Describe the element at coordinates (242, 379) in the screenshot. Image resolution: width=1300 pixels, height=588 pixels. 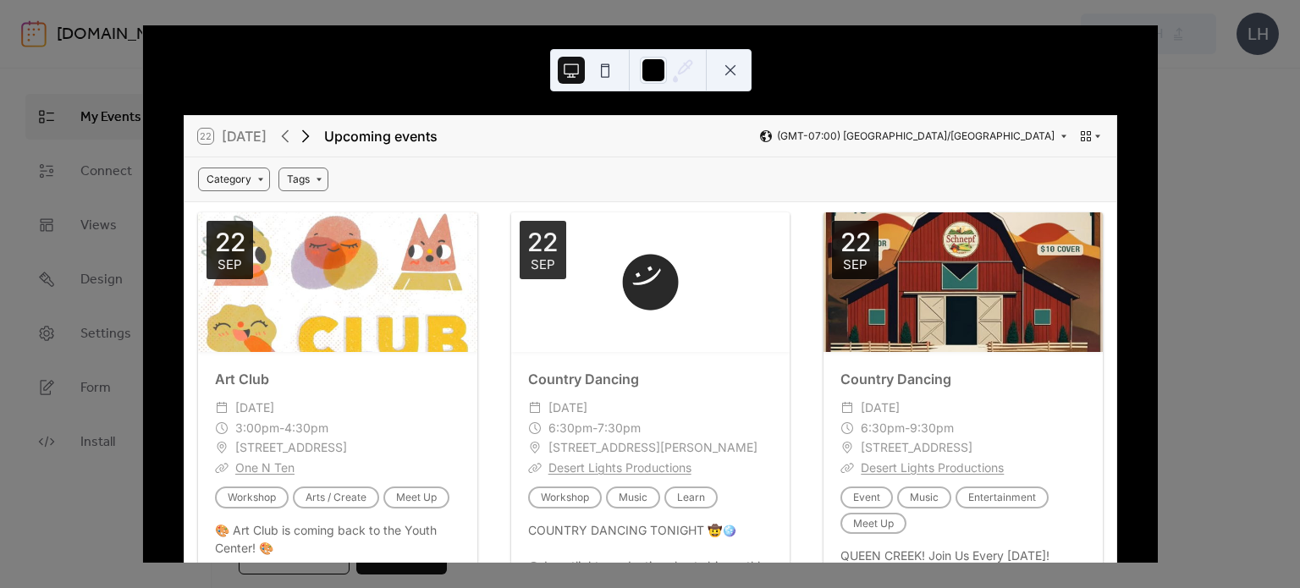
I see `a: Art Club` at that location.